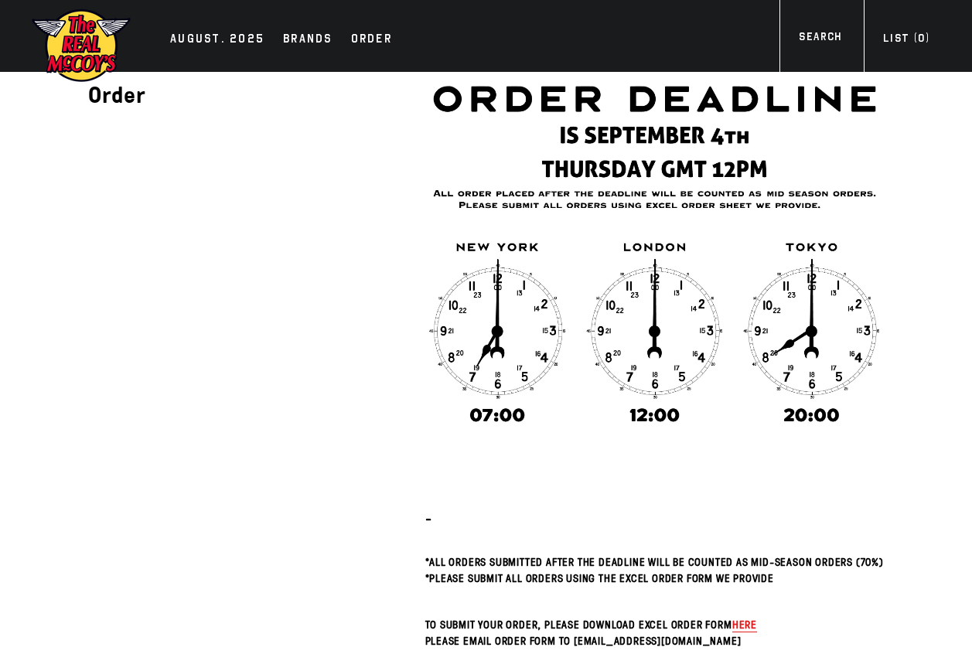 This screenshot has height=671, width=972. What do you see at coordinates (921, 38) in the screenshot?
I see `span: 0` at bounding box center [921, 38].